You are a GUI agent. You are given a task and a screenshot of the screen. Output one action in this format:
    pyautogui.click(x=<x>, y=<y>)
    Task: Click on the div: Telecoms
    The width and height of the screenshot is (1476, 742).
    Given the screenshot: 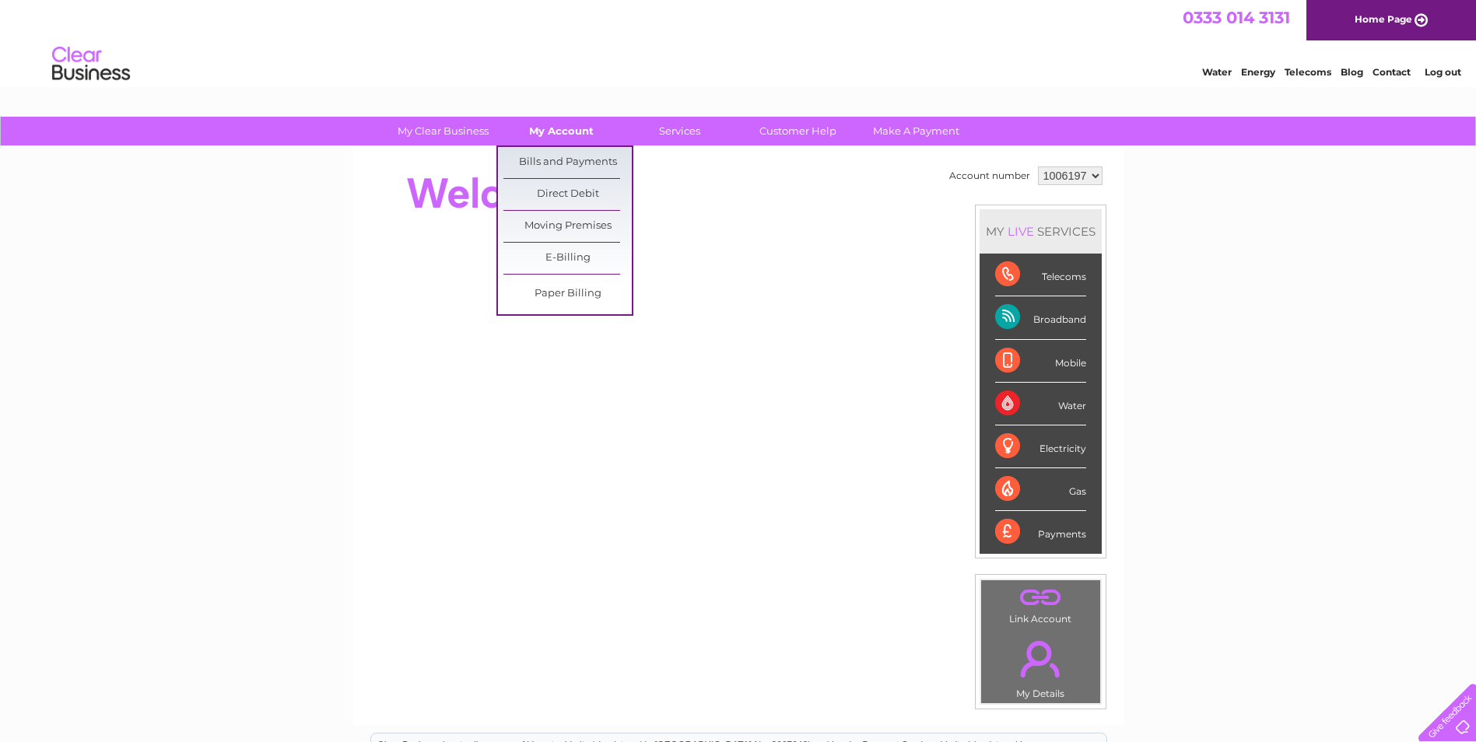 What is the action you would take?
    pyautogui.click(x=1040, y=275)
    